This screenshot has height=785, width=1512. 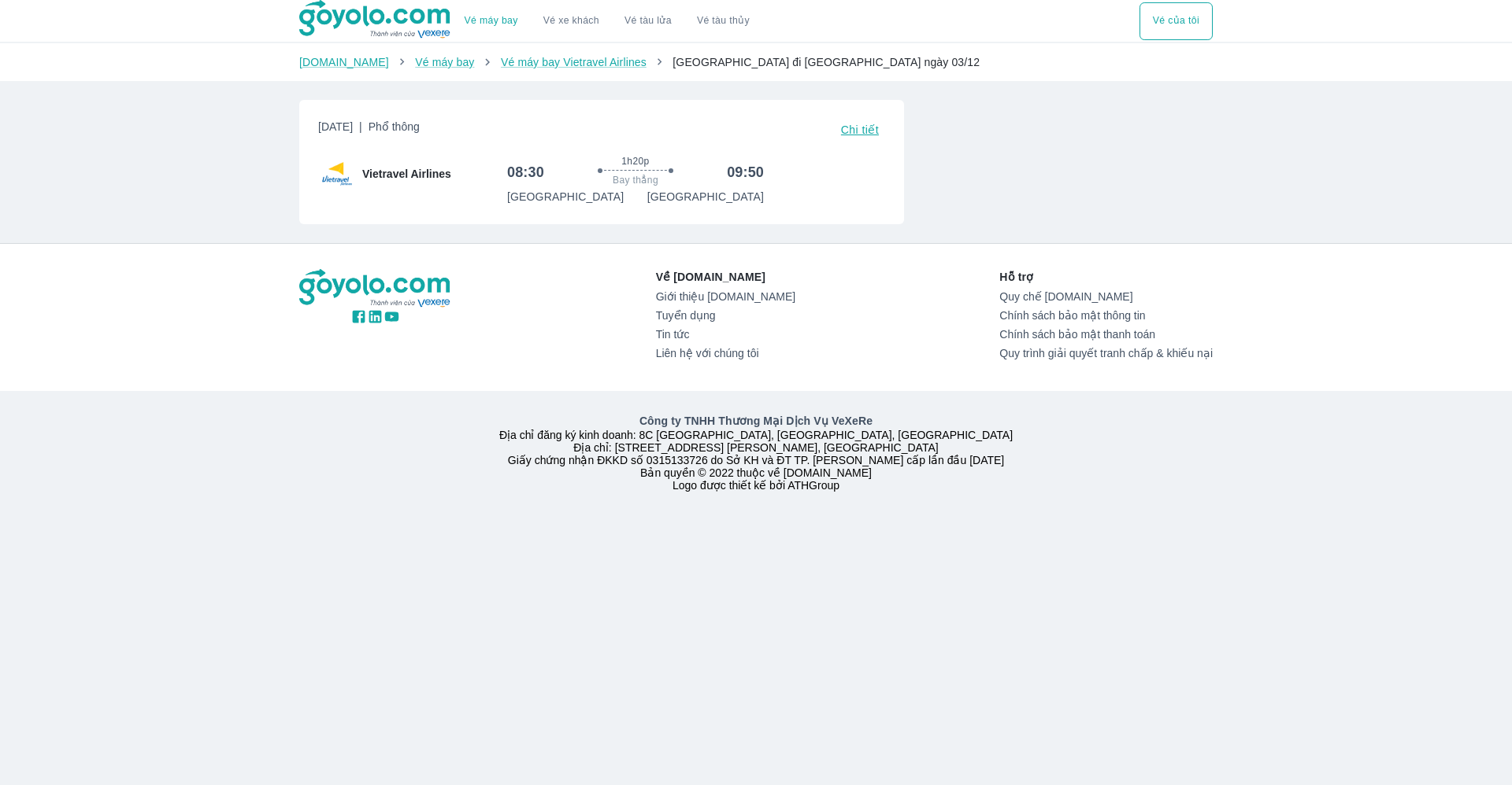 What do you see at coordinates (726, 353) in the screenshot?
I see `a: Liên hệ với chúng tôi` at bounding box center [726, 353].